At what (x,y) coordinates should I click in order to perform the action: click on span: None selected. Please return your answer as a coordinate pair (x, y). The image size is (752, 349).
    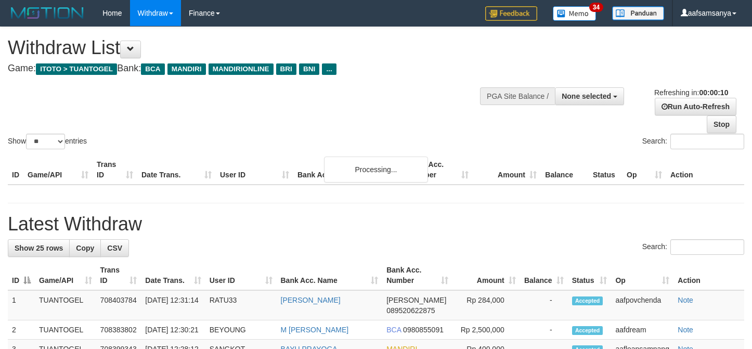
    Looking at the image, I should click on (586, 96).